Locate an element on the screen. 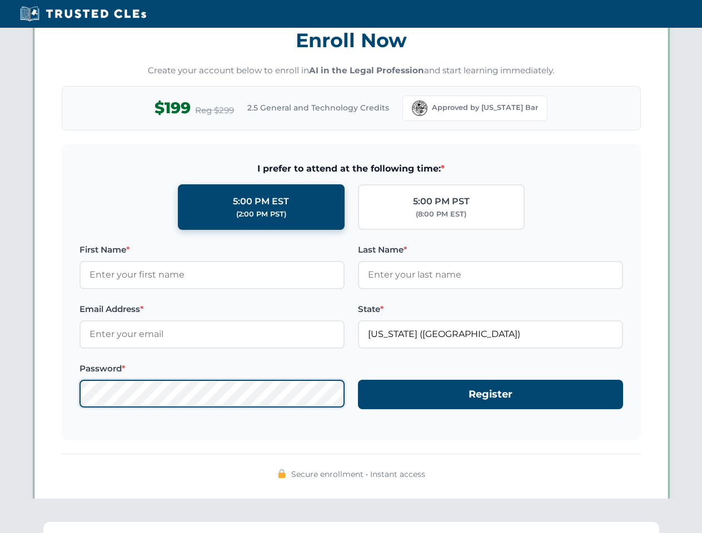  img: Florida Bar is located at coordinates (419, 108).